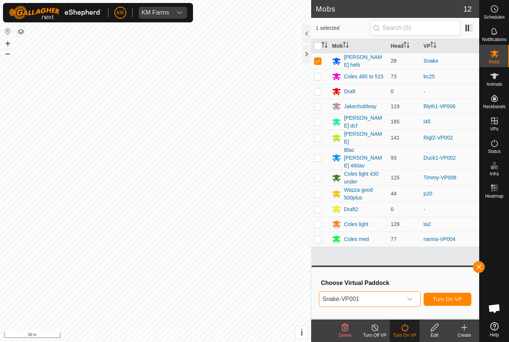  Describe the element at coordinates (405, 46) in the screenshot. I see `th: Head` at that location.